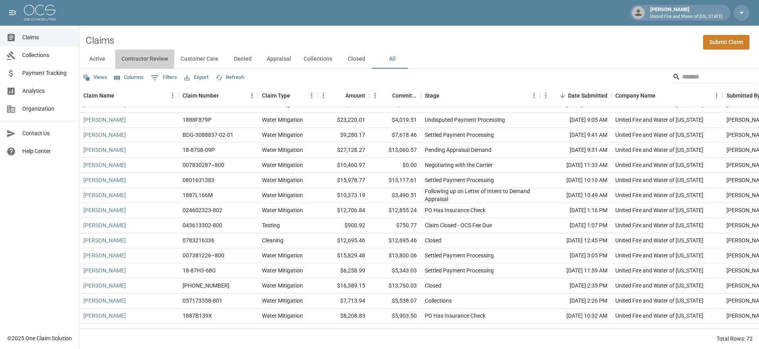  I want to click on button: Show filters, so click(164, 78).